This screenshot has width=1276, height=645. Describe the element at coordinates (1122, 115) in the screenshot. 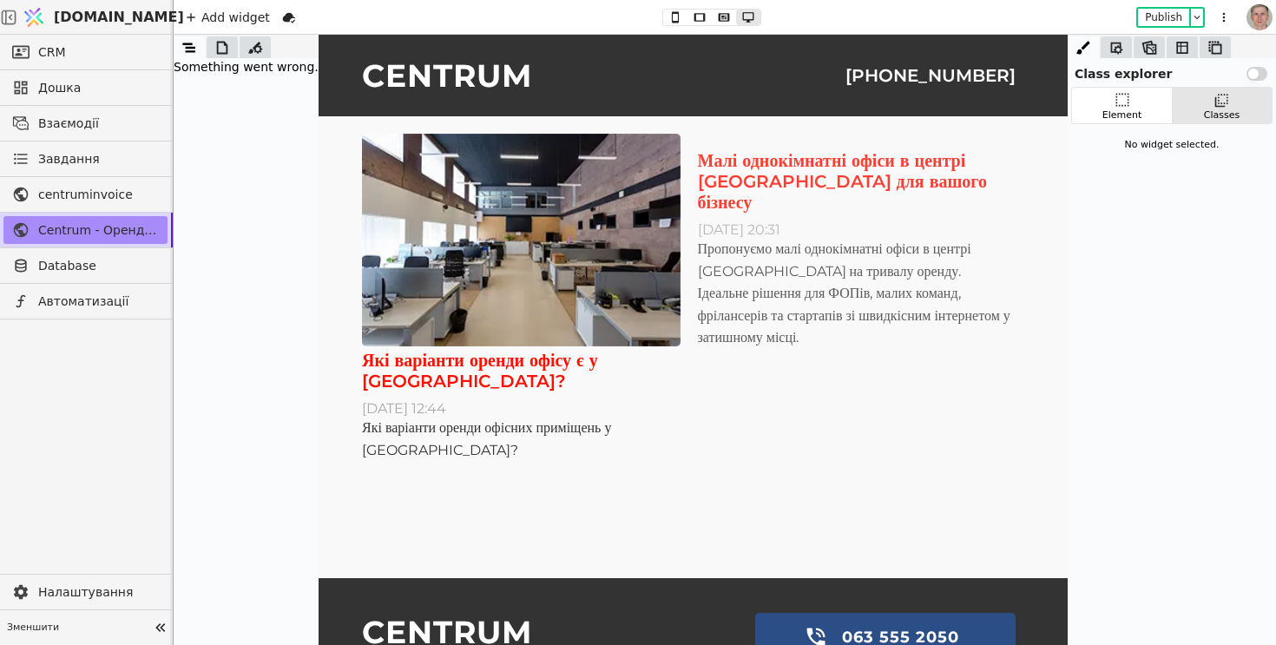

I see `div: Element` at that location.